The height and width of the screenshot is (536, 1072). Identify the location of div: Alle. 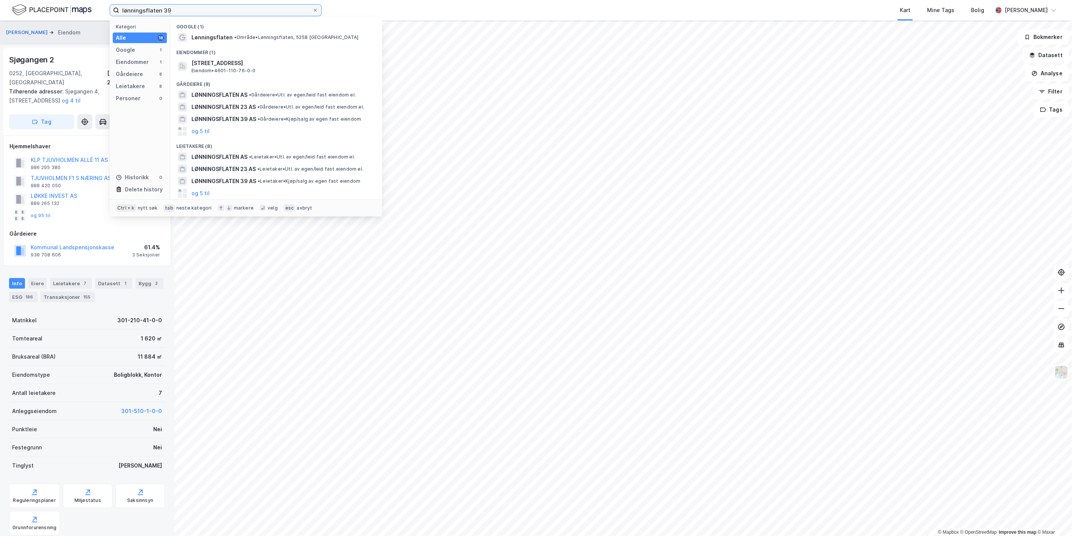
(121, 38).